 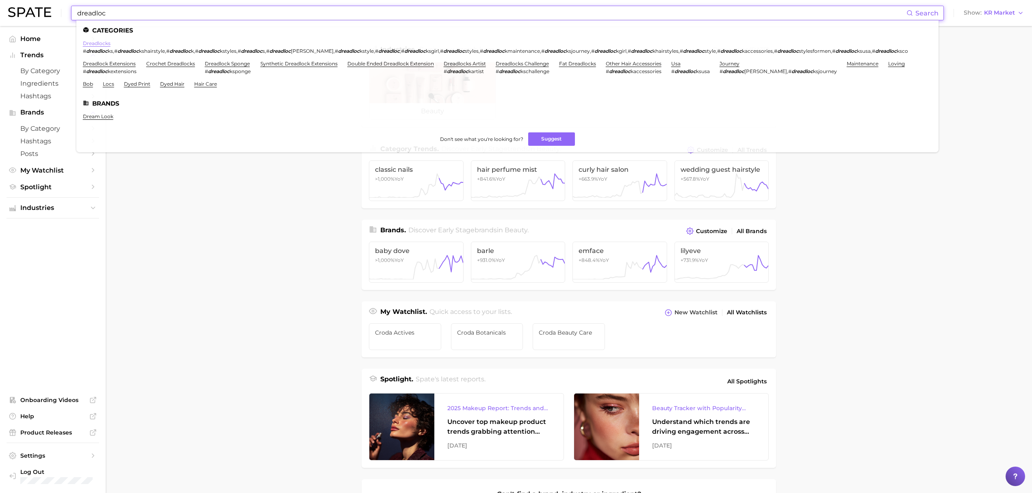 I want to click on span: ksusa, so click(x=863, y=51).